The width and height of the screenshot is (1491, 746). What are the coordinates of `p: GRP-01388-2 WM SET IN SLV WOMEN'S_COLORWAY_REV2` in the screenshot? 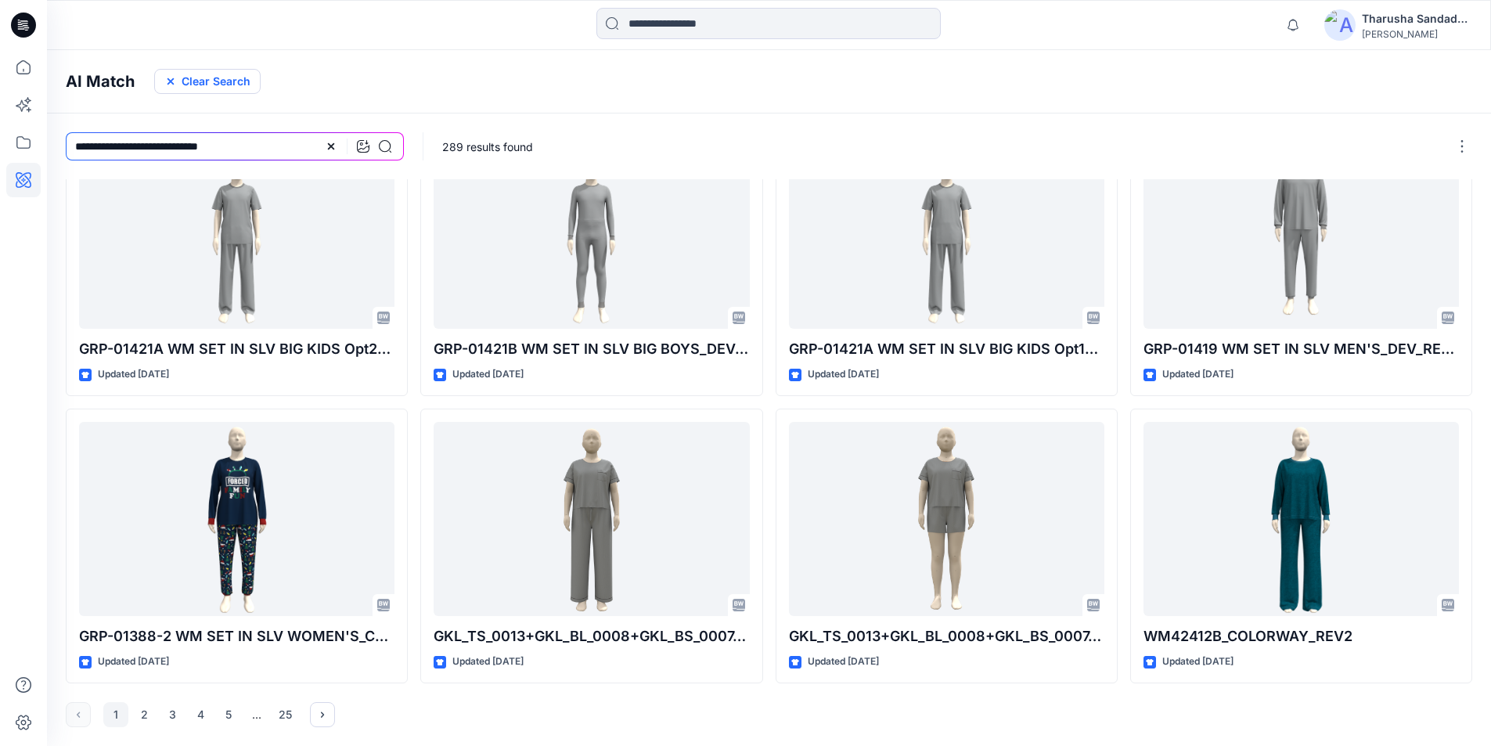 It's located at (236, 636).